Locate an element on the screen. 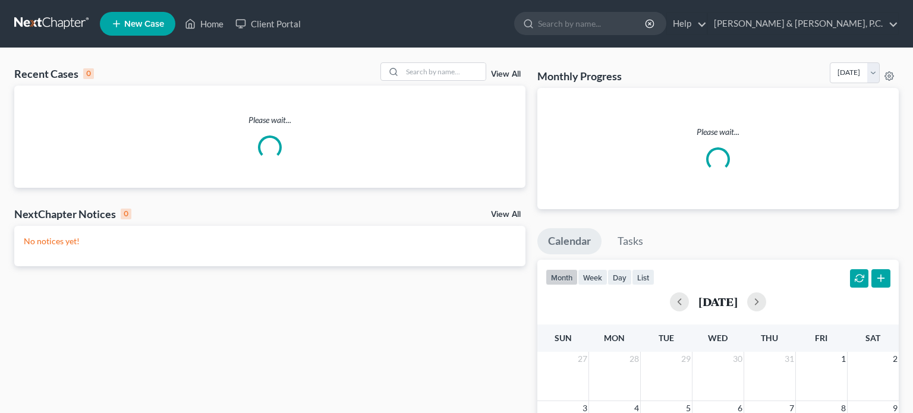  span: Thu is located at coordinates (769, 338).